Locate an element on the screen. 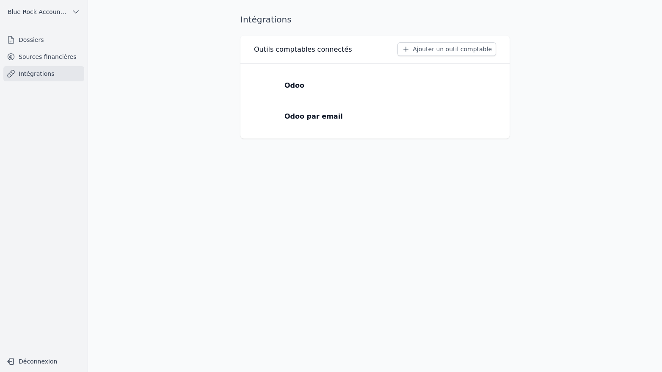  span: Blue Rock Accounting is located at coordinates (38, 12).